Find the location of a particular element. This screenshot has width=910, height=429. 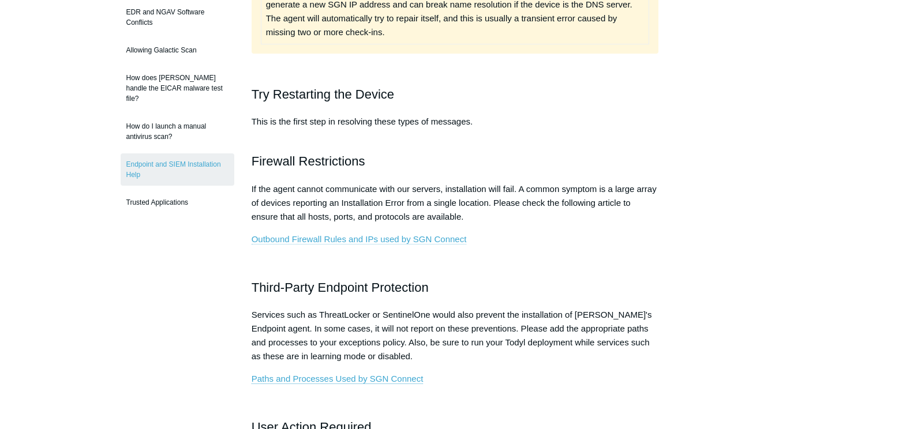

h2: Try Restarting the Device is located at coordinates (455, 94).